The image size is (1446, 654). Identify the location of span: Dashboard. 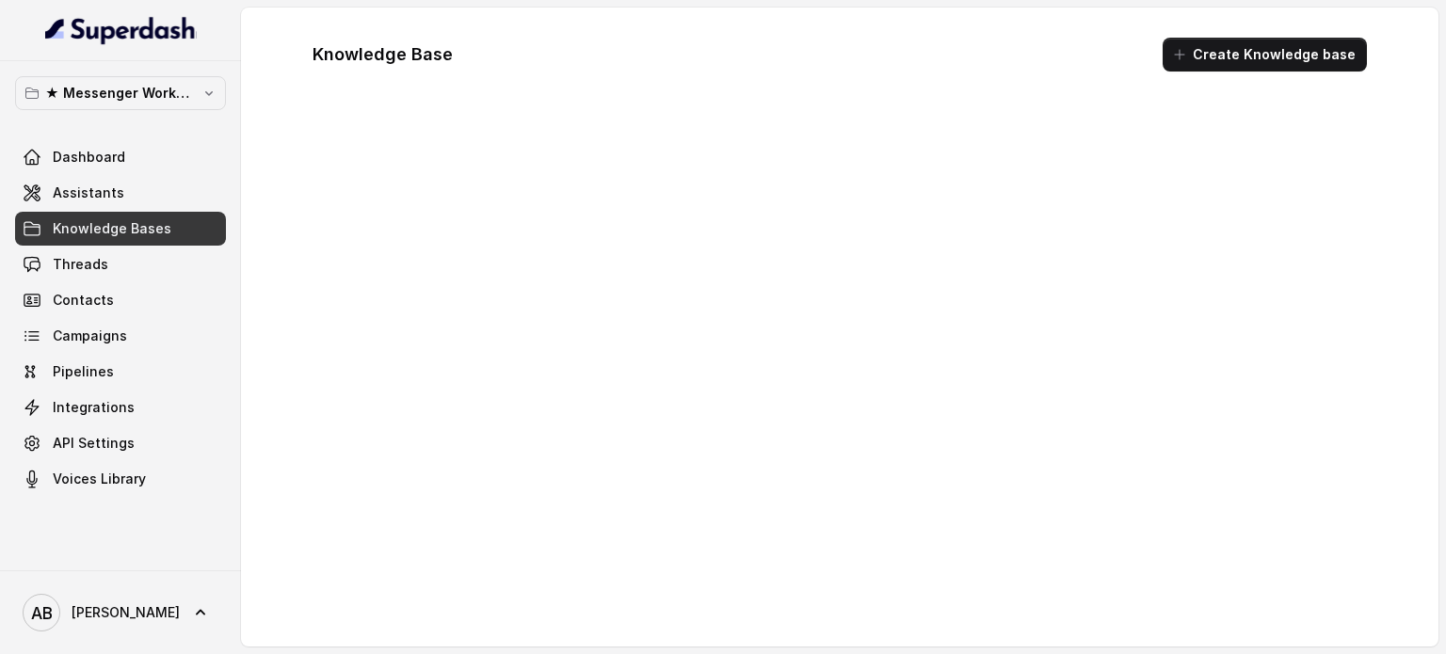
(89, 157).